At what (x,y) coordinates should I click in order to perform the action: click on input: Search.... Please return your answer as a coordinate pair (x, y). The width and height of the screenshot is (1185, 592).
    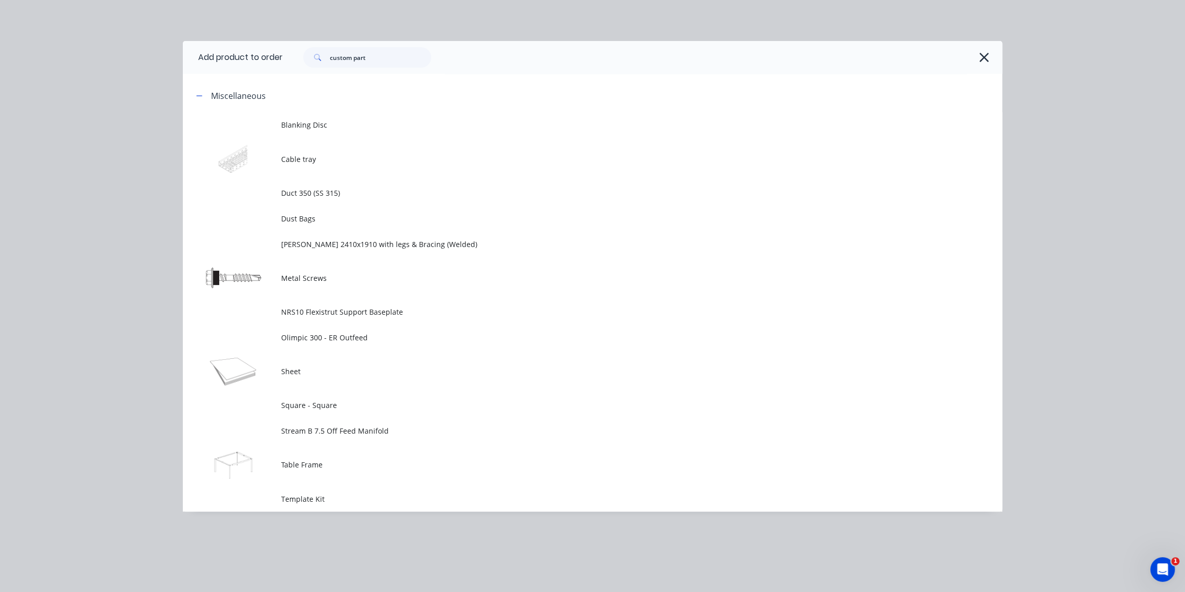
    Looking at the image, I should click on (381, 57).